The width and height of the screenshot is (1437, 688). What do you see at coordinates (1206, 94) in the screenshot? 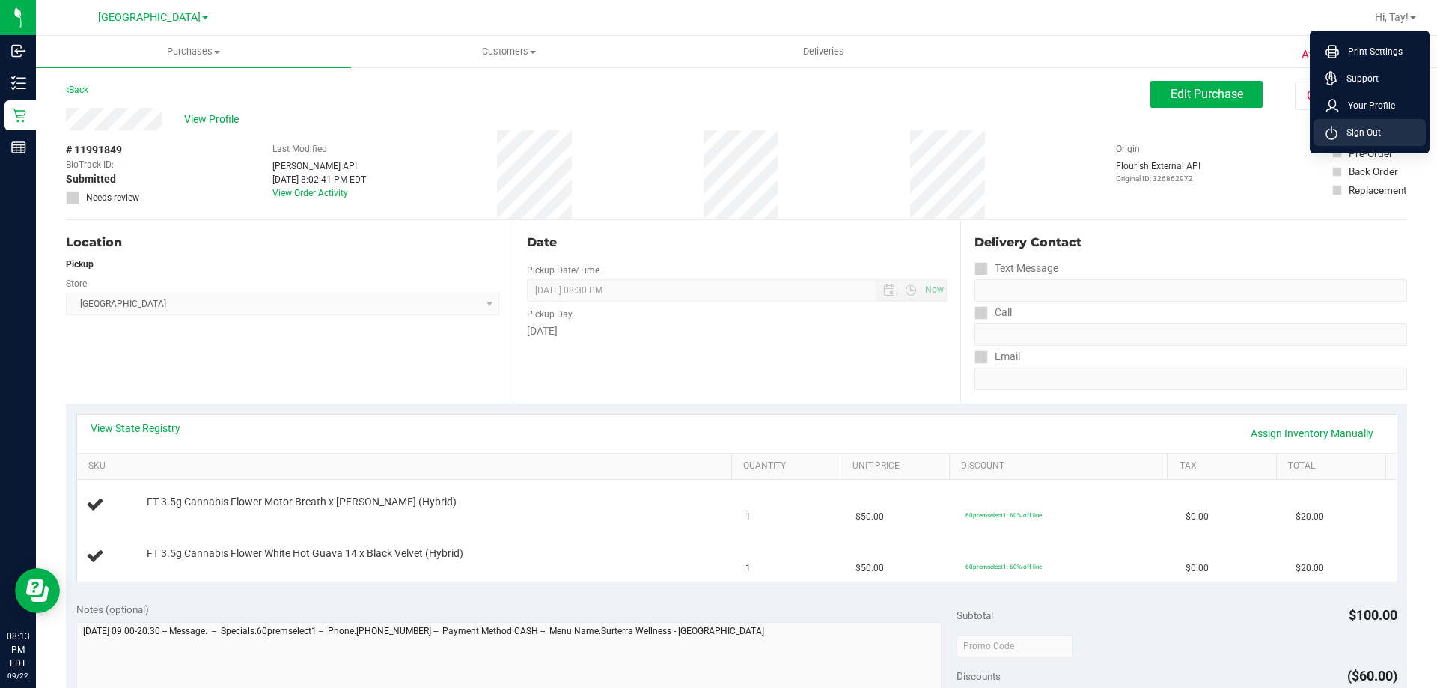
I see `span: Edit Purchase` at bounding box center [1206, 94].